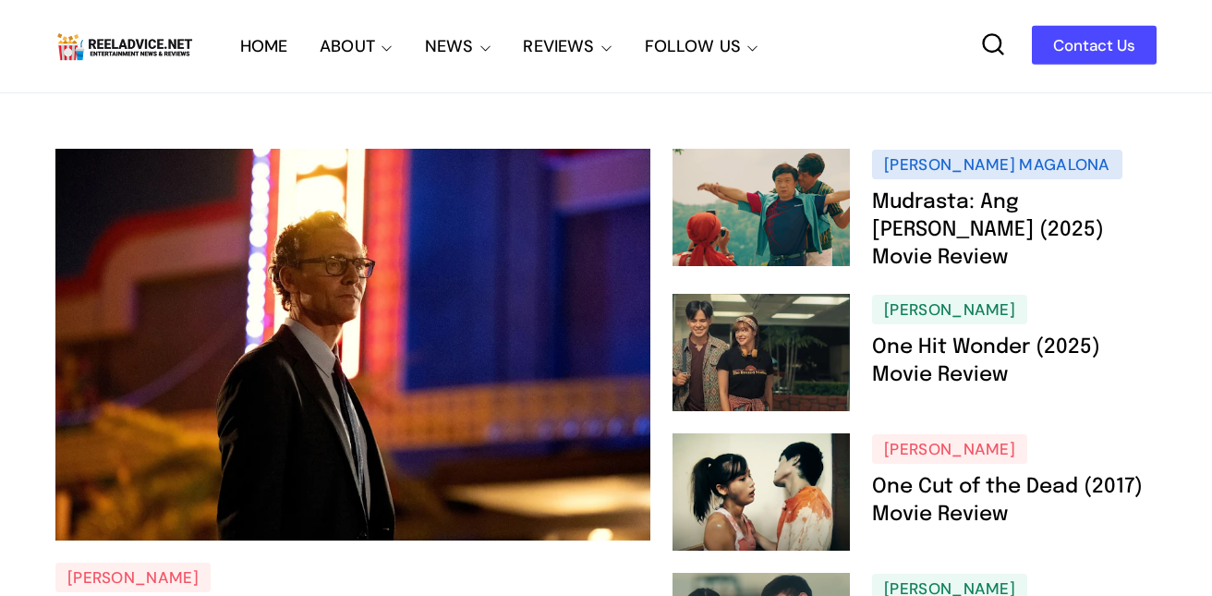 The image size is (1212, 596). Describe the element at coordinates (1094, 45) in the screenshot. I see `a: Contact Us` at that location.